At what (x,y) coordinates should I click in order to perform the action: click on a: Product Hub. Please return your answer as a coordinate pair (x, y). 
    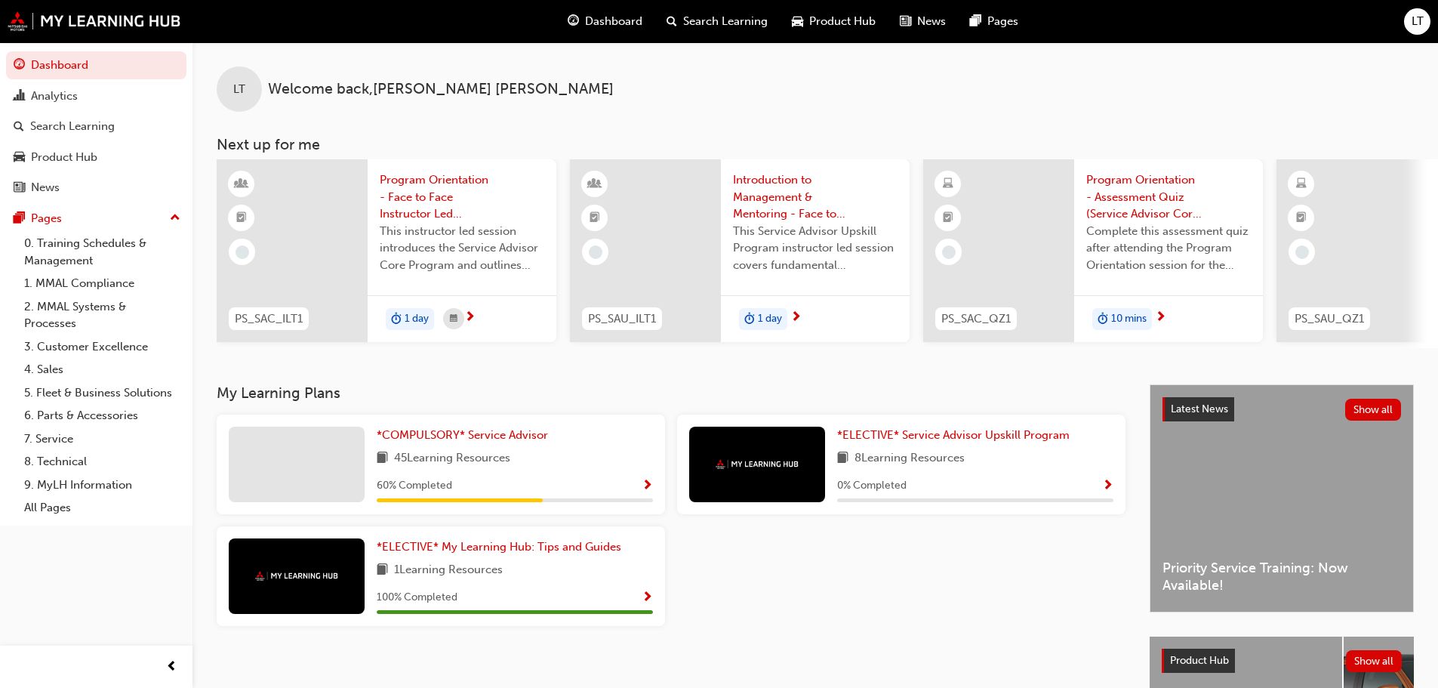
    Looking at the image, I should click on (96, 157).